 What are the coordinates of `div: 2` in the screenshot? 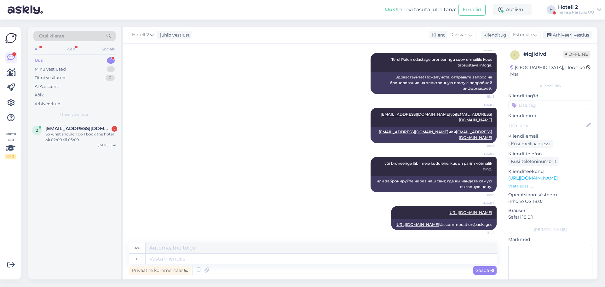 It's located at (114, 129).